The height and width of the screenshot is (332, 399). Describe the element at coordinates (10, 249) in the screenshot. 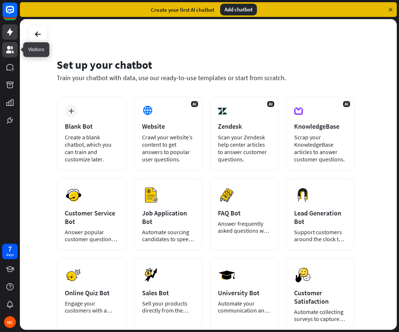

I see `div: 7` at that location.